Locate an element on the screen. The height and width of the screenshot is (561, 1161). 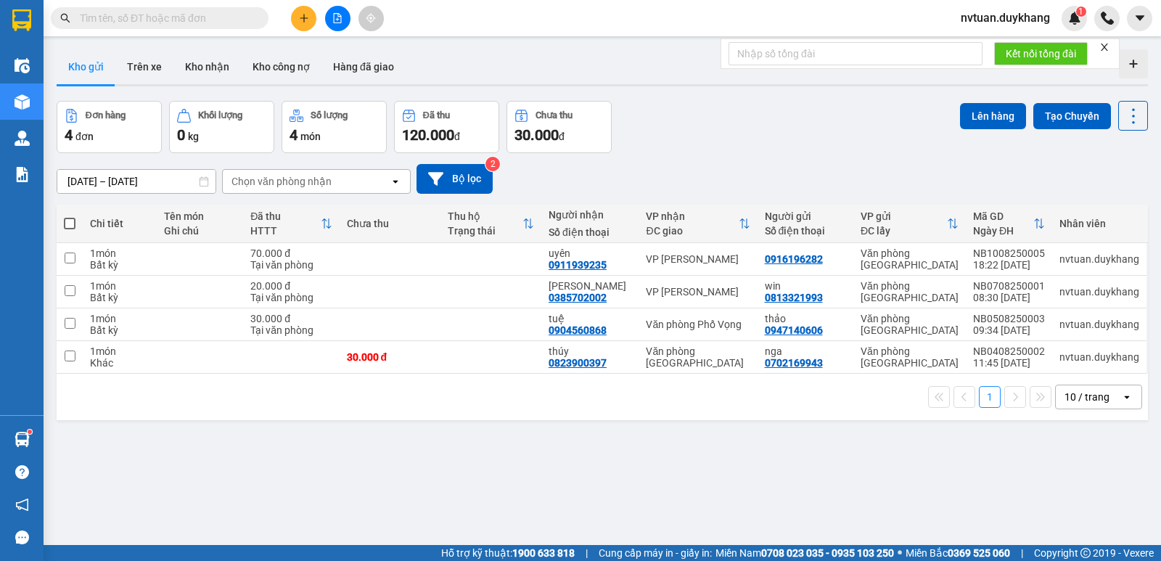
div: Số lượng is located at coordinates (329, 115).